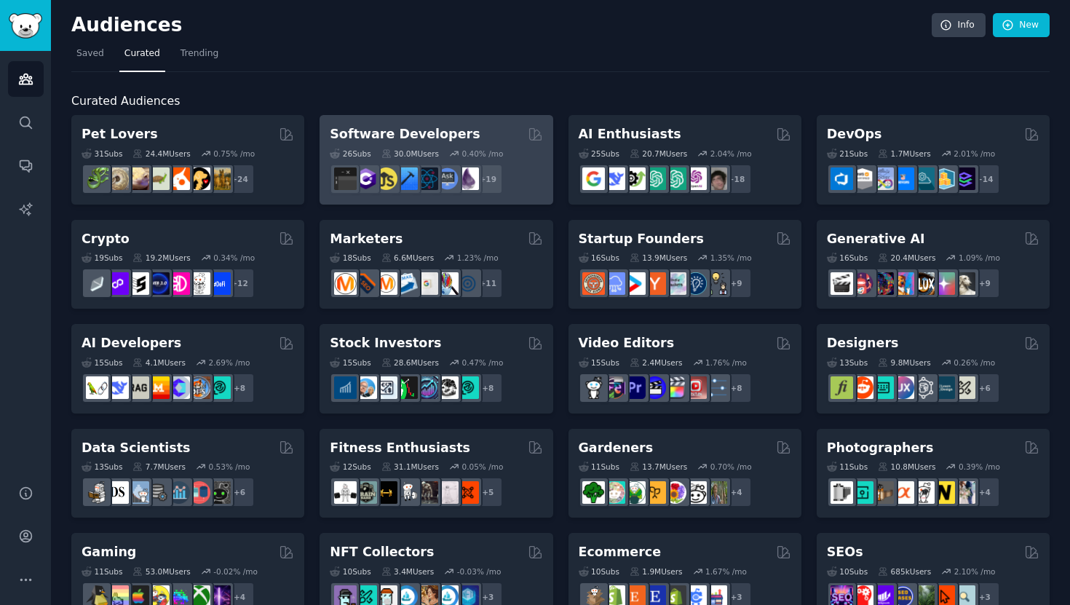 The width and height of the screenshot is (1070, 605). I want to click on img: software, so click(345, 178).